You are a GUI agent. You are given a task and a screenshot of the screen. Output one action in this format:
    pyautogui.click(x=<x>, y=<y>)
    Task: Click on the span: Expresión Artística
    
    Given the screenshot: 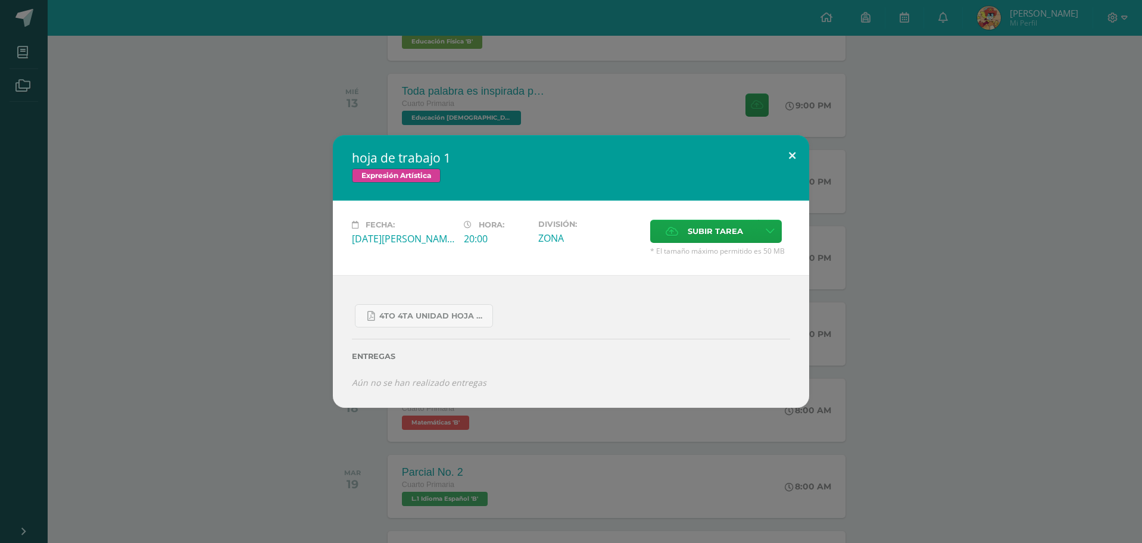 What is the action you would take?
    pyautogui.click(x=396, y=176)
    